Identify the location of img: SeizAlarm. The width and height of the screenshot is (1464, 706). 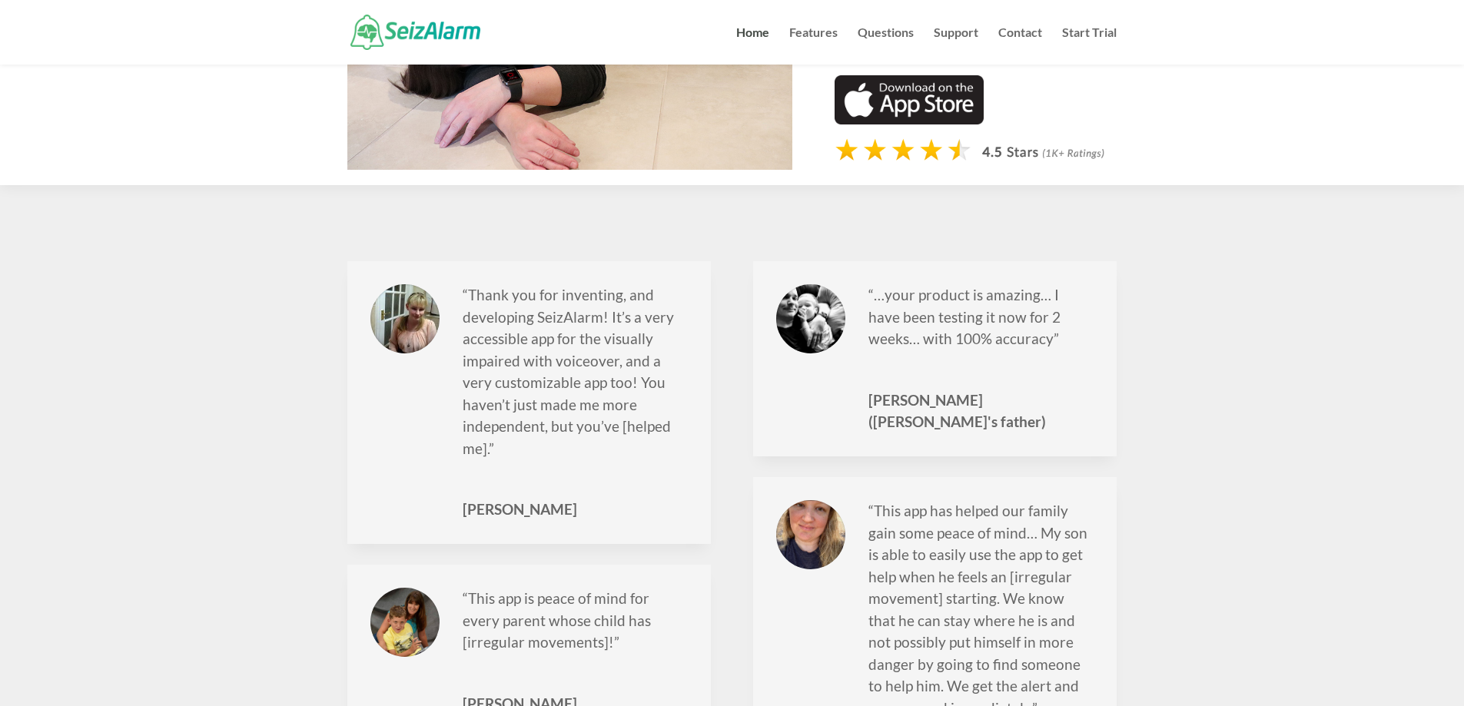
(415, 31).